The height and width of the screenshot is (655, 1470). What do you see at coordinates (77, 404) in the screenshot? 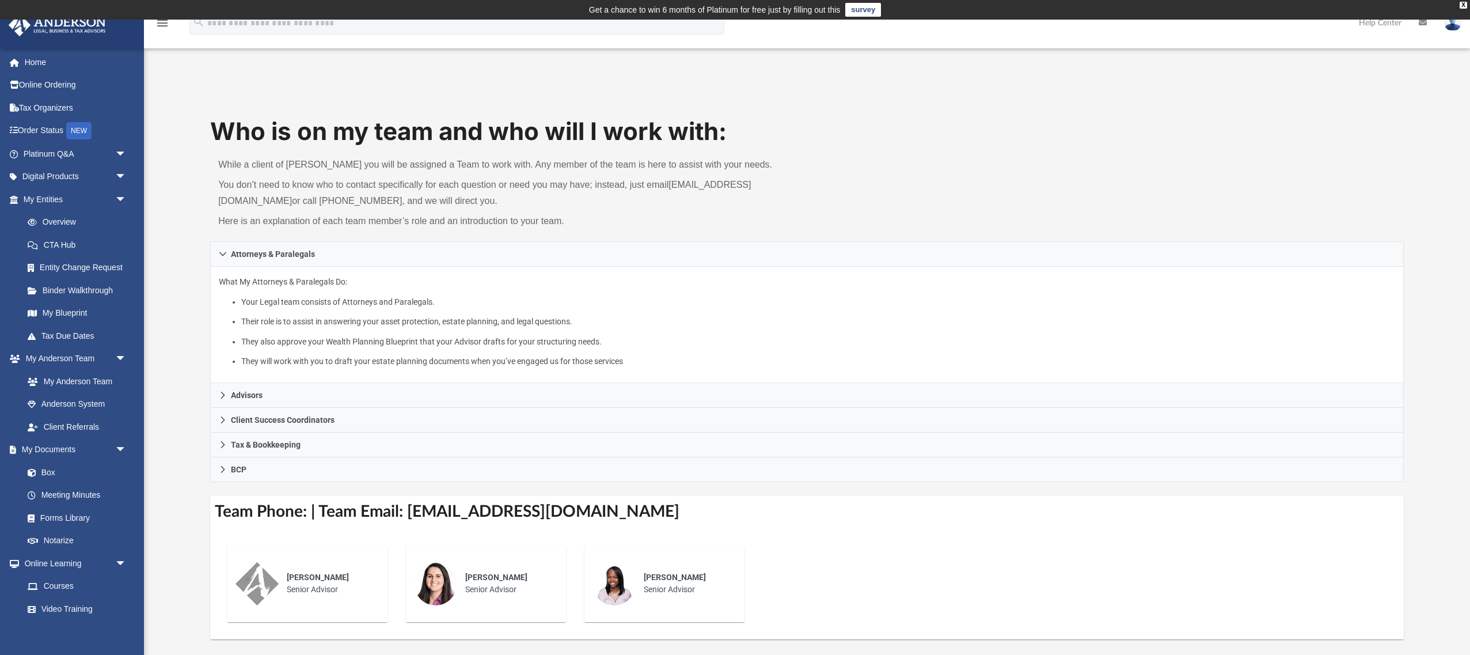
I see `a: Anderson System` at bounding box center [77, 404].